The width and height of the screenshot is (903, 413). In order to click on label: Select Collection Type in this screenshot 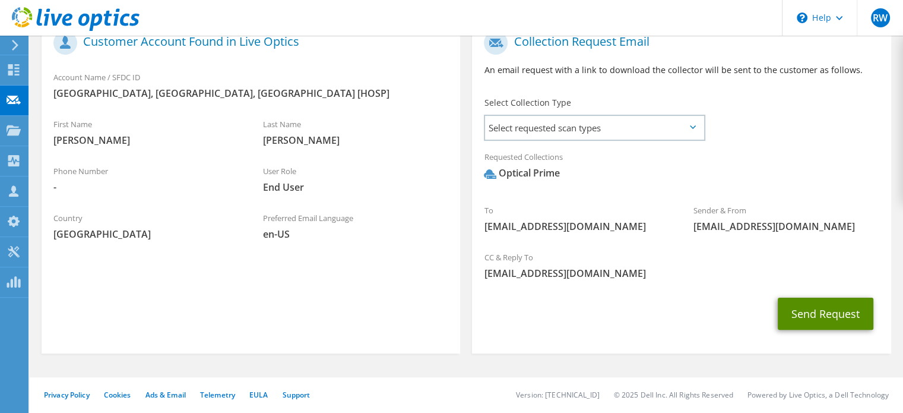, I will do `click(527, 103)`.